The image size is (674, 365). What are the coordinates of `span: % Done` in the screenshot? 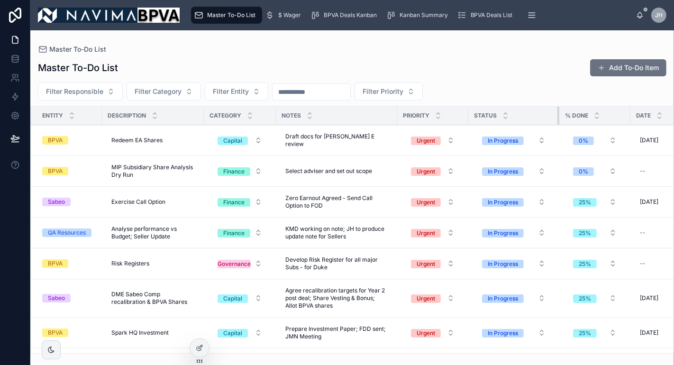 It's located at (576, 116).